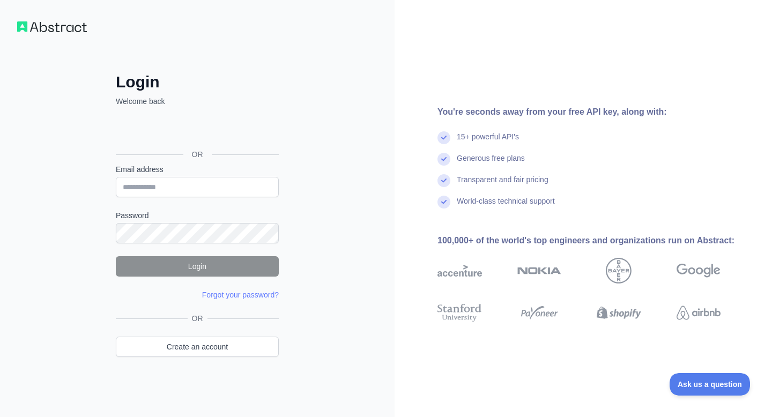 Image resolution: width=772 pixels, height=417 pixels. What do you see at coordinates (490, 163) in the screenshot?
I see `div: Generous free plans` at bounding box center [490, 163].